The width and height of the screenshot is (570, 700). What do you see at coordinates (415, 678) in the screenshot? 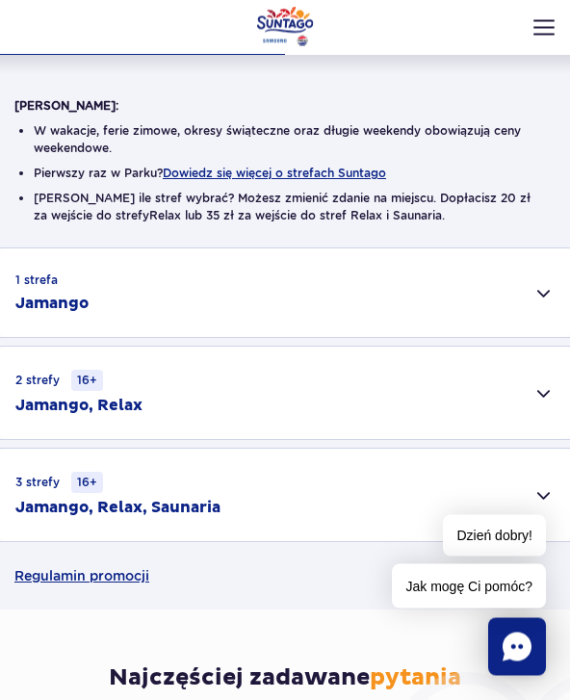
I see `span: pytania` at bounding box center [415, 678].